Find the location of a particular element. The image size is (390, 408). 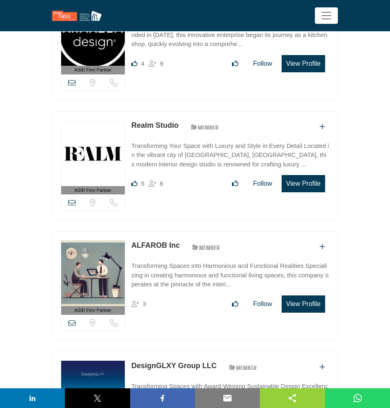

img: linkedin sharing button is located at coordinates (32, 398).